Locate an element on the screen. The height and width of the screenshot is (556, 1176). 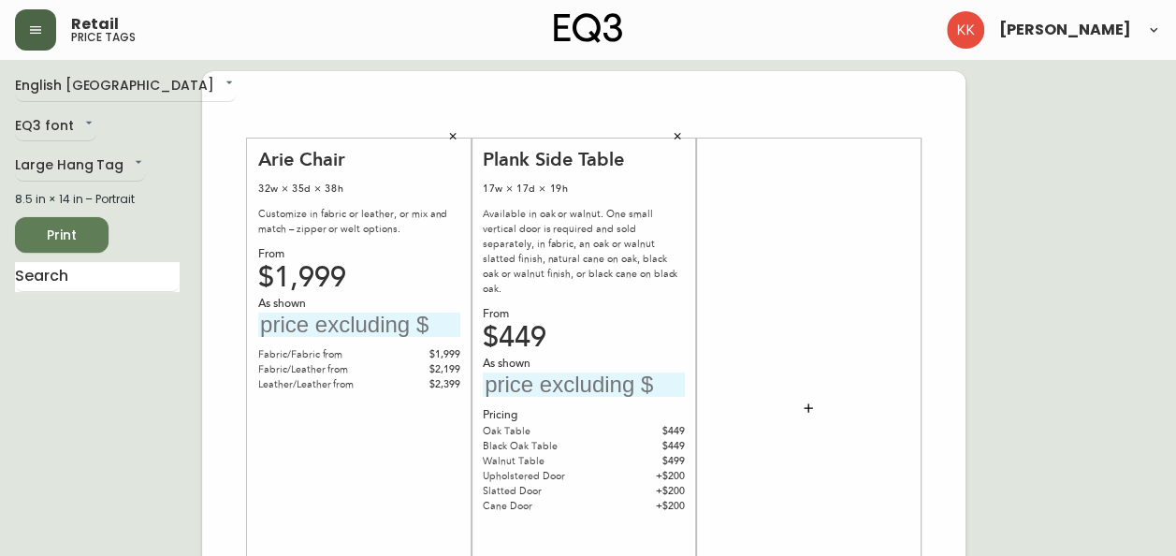
div: Fabric/Leather from is located at coordinates (326, 369).